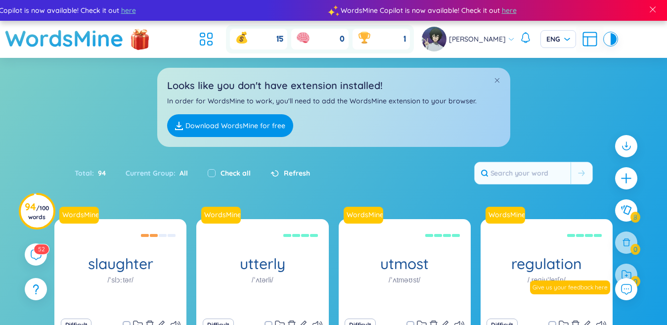 The width and height of the screenshot is (667, 325). What do you see at coordinates (140, 39) in the screenshot?
I see `img: flashSalesIcon.a7f4f837.png` at bounding box center [140, 39].